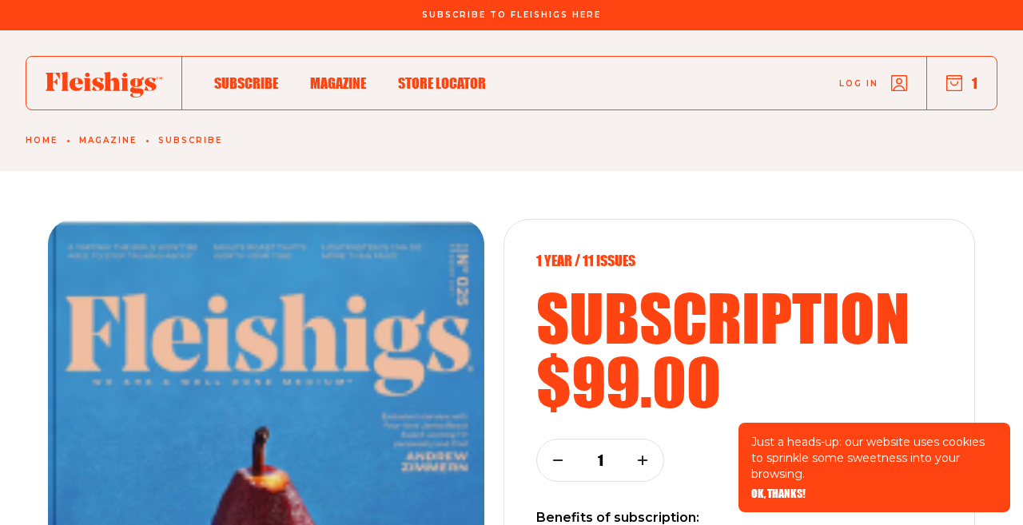  Describe the element at coordinates (512, 15) in the screenshot. I see `span: Subscribe To Fleishigs Here` at that location.